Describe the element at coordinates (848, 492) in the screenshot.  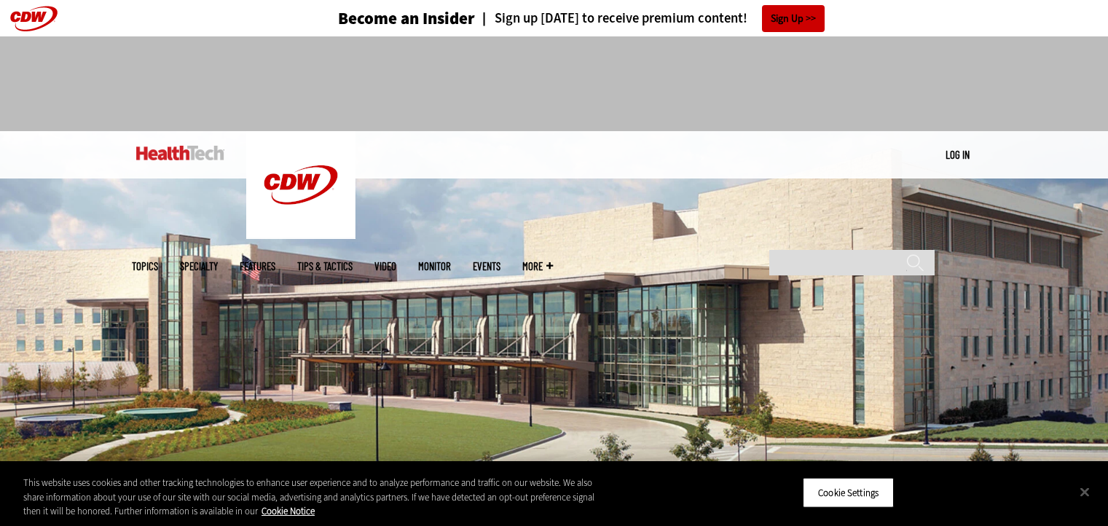
I see `button: Cookie Settings` at that location.